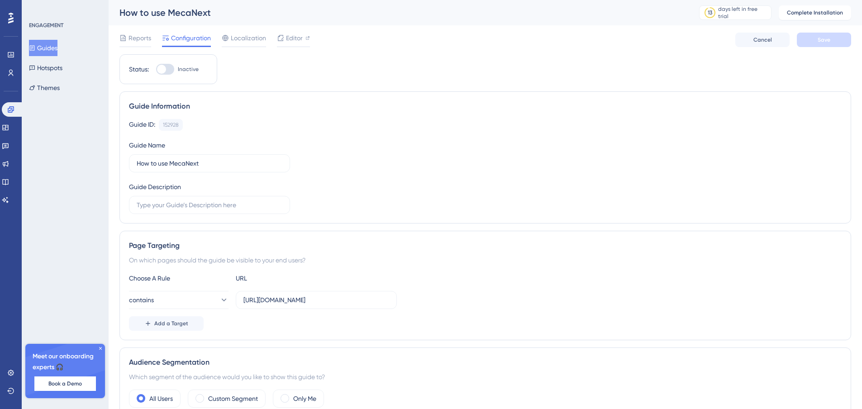 The image size is (862, 409). Describe the element at coordinates (171, 324) in the screenshot. I see `span: Add a Target` at that location.